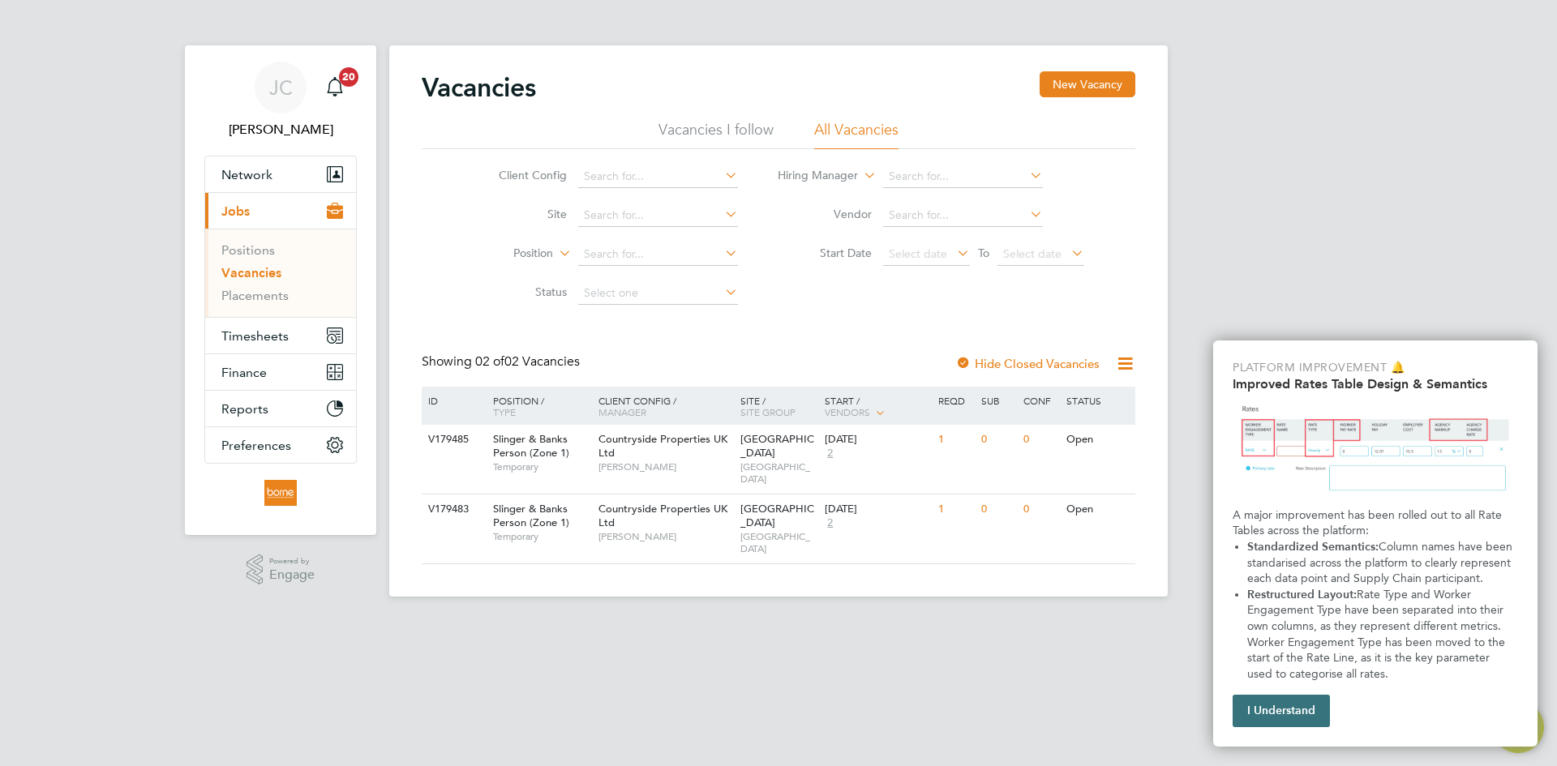  Describe the element at coordinates (502, 362) in the screenshot. I see `div: Showing` at that location.